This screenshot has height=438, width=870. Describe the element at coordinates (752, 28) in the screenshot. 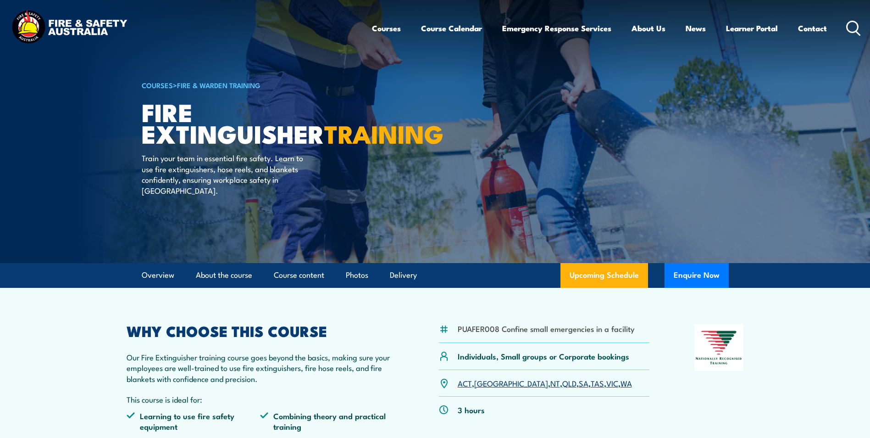

I see `a: Learner Portal` at that location.